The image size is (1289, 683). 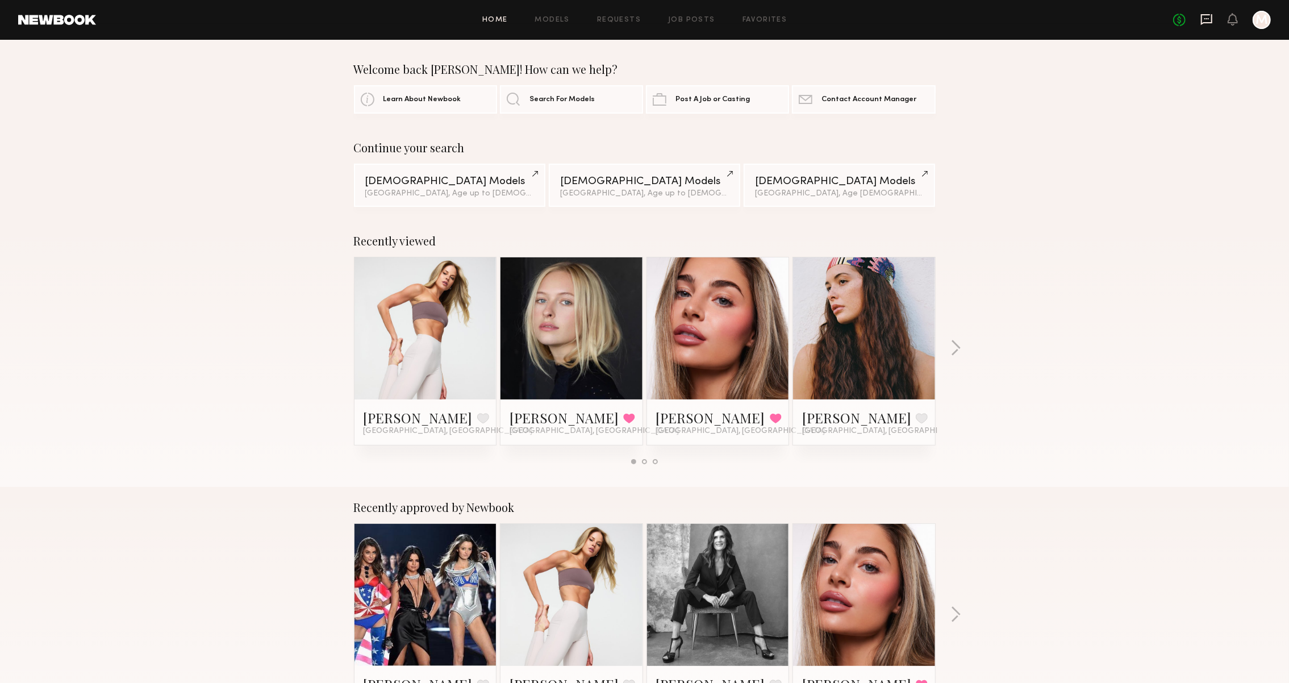 What do you see at coordinates (645, 148) in the screenshot?
I see `div: Continue your search` at bounding box center [645, 148].